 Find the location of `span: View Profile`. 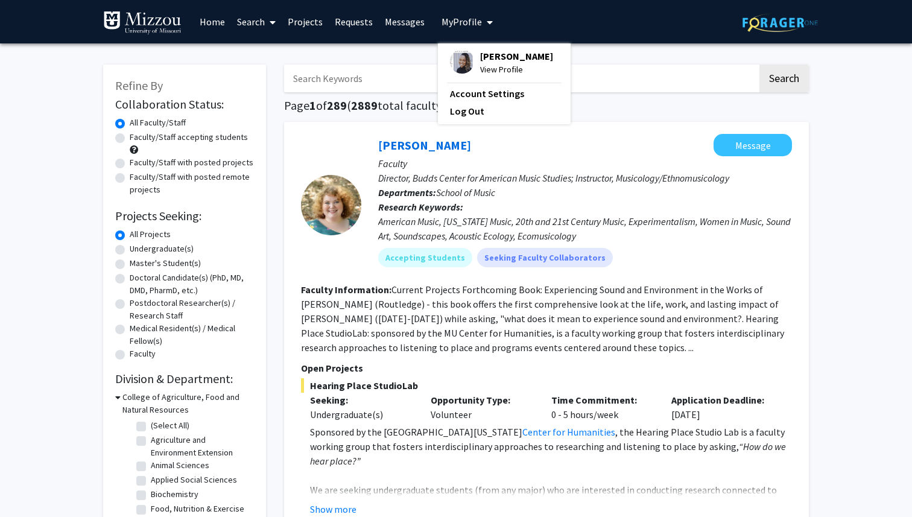

span: View Profile is located at coordinates (516, 69).